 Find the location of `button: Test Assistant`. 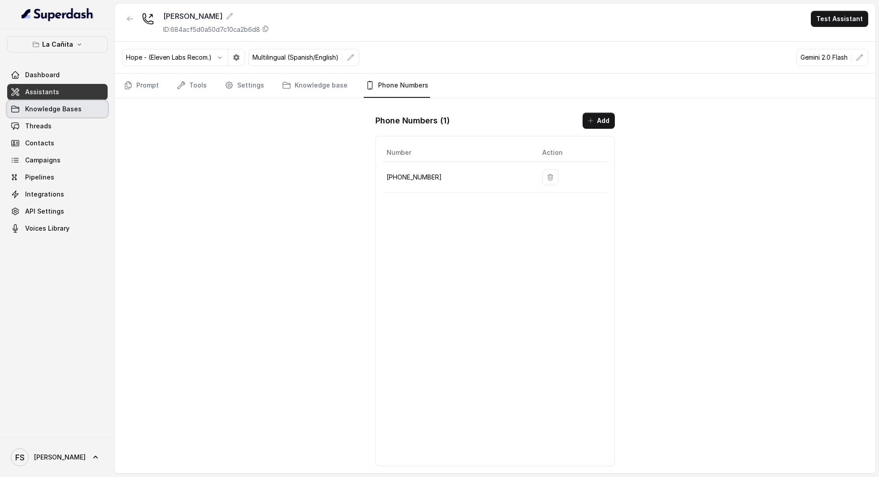

button: Test Assistant is located at coordinates (840, 19).